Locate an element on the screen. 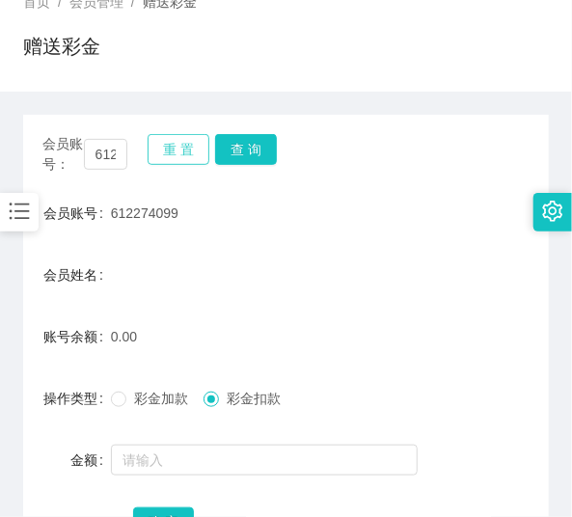 This screenshot has height=517, width=572. button: 重 置 is located at coordinates (178, 149).